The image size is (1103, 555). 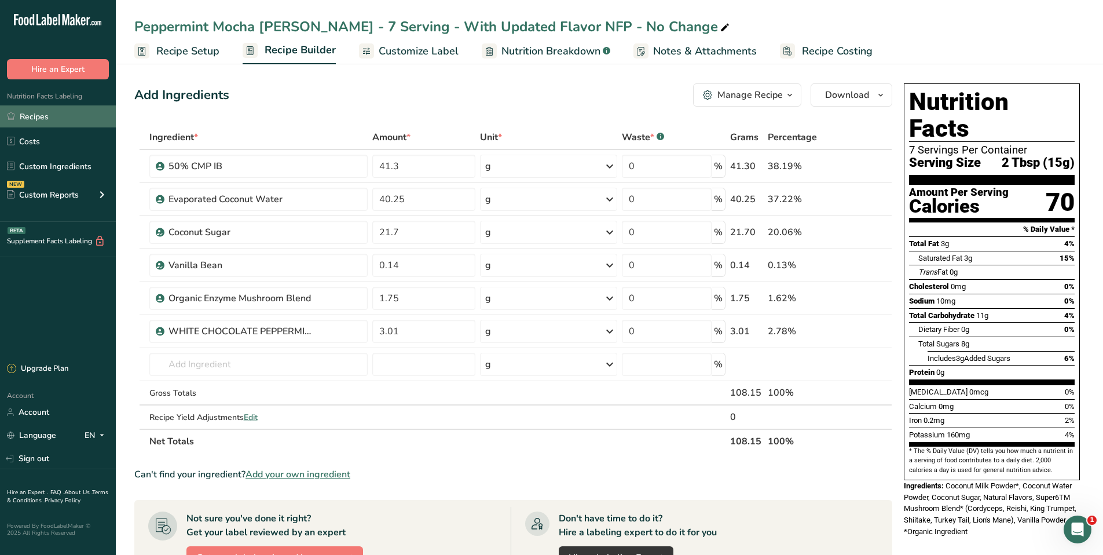 What do you see at coordinates (982, 315) in the screenshot?
I see `span: 11g` at bounding box center [982, 315].